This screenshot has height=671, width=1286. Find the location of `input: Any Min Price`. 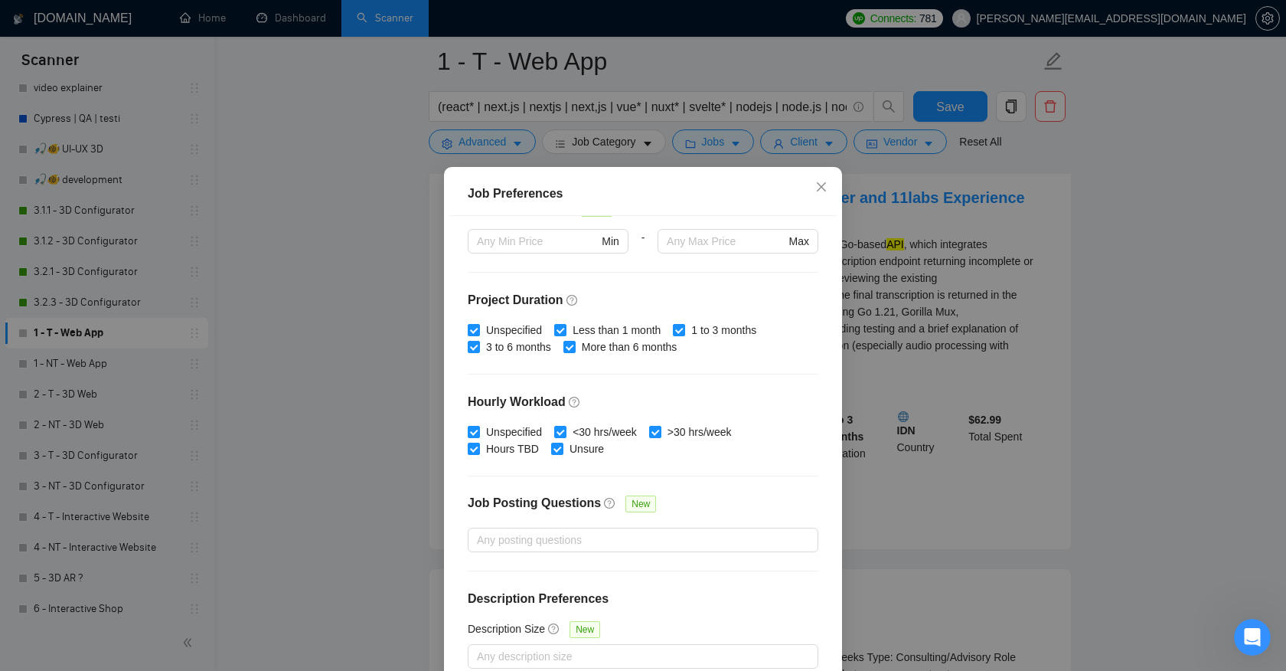

input: Any Min Price is located at coordinates (538, 241).